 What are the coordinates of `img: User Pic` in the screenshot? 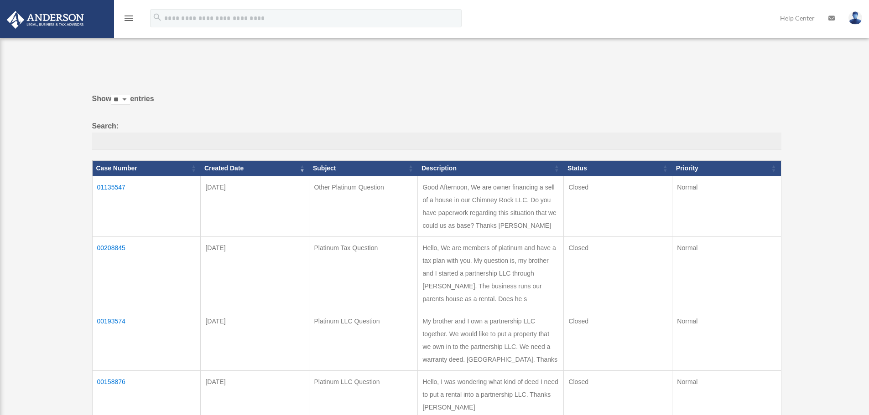 It's located at (855, 18).